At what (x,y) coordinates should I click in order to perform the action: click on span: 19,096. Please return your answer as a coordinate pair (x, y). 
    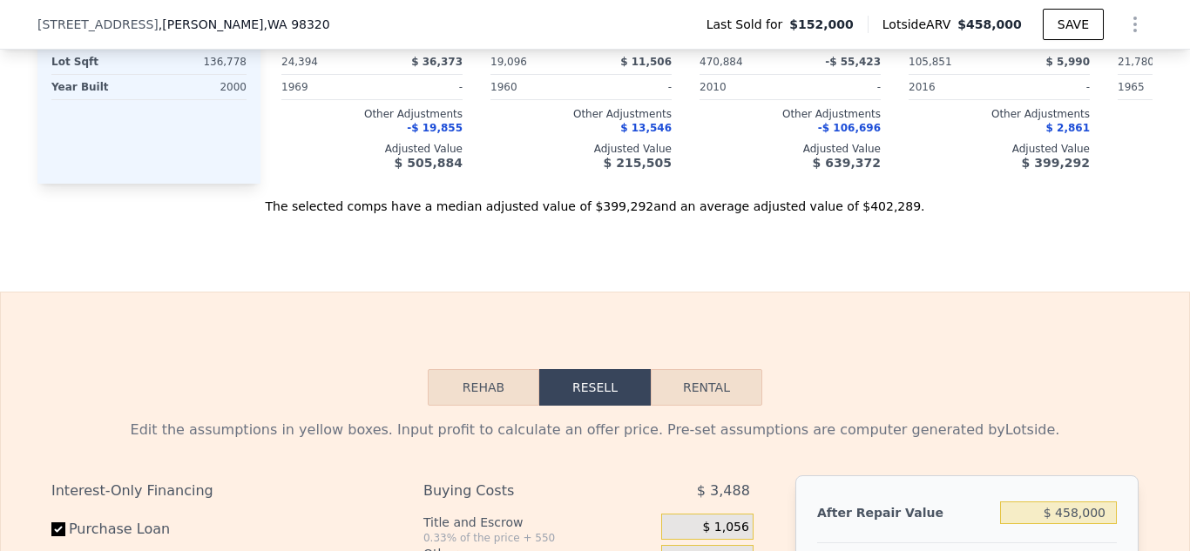
    Looking at the image, I should click on (509, 62).